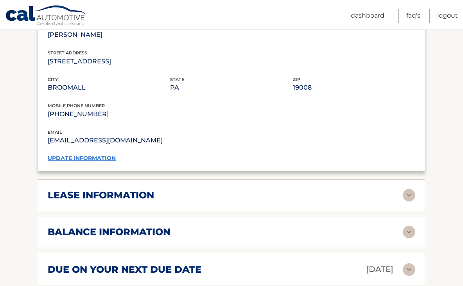 Image resolution: width=463 pixels, height=286 pixels. What do you see at coordinates (53, 79) in the screenshot?
I see `span: city` at bounding box center [53, 79].